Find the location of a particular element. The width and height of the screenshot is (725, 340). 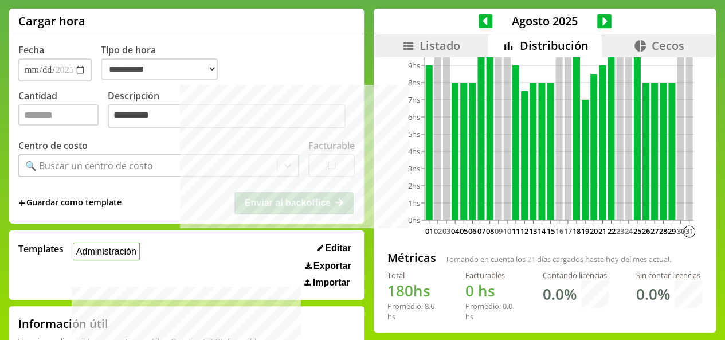

label: Centro de costo is located at coordinates (53, 146).